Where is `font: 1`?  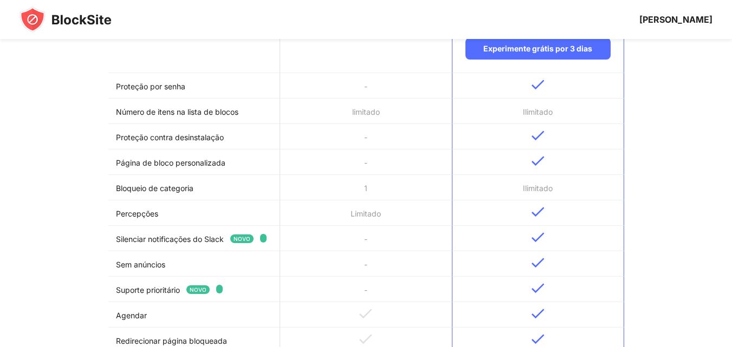
font: 1 is located at coordinates (366, 188).